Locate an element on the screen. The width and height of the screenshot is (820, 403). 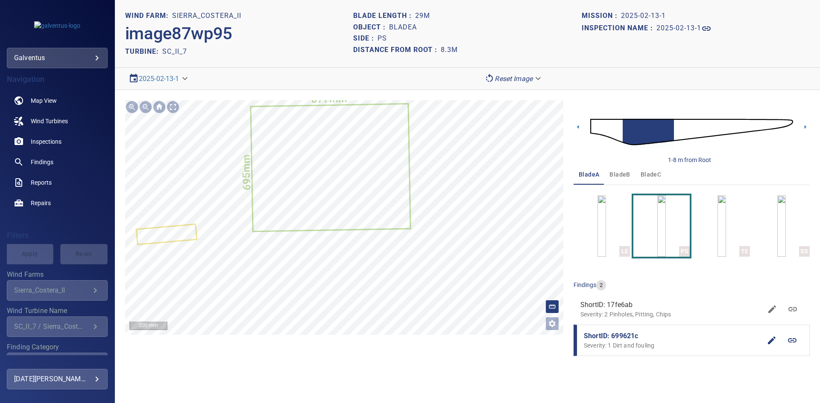
span: bladeA is located at coordinates (589, 175).